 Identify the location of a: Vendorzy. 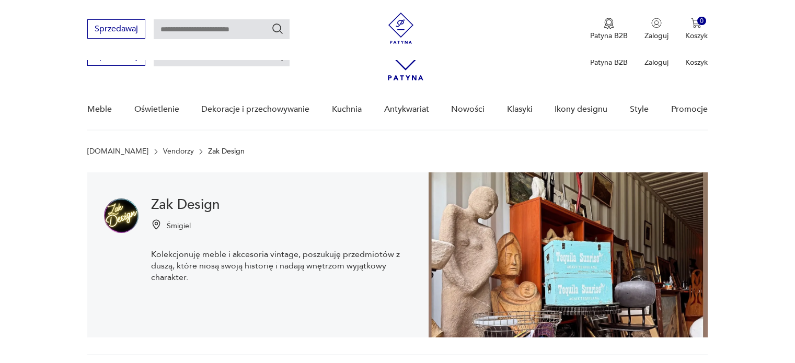
(178, 152).